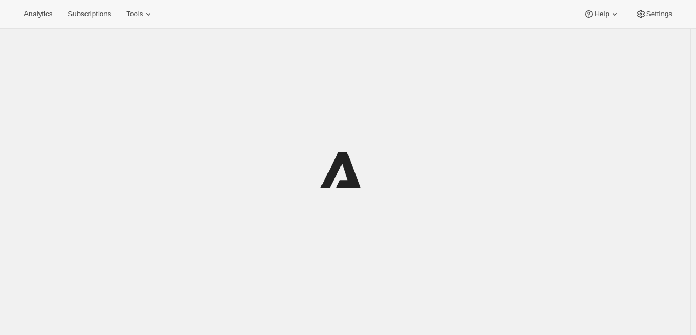 Image resolution: width=696 pixels, height=335 pixels. I want to click on button: Tools, so click(140, 14).